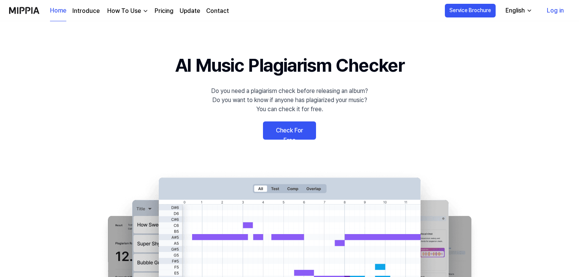 The width and height of the screenshot is (579, 277). Describe the element at coordinates (290, 65) in the screenshot. I see `h1: AI Music Plagiarism Checker` at that location.